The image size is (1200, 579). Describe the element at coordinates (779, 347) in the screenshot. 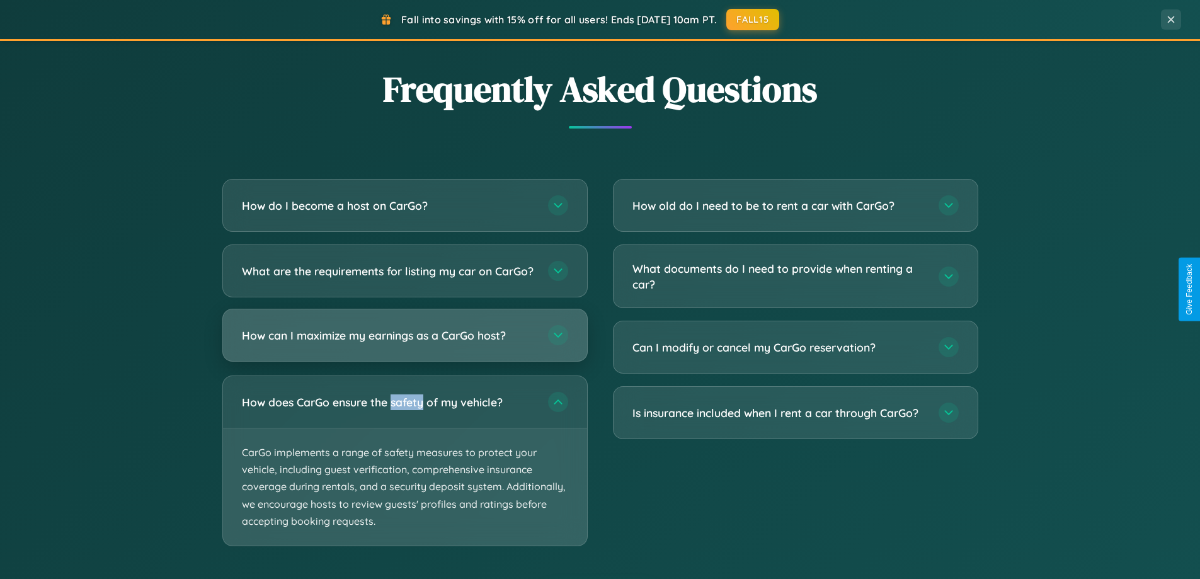

I see `h3: Can I modify or cancel my CarGo reservation?` at that location.